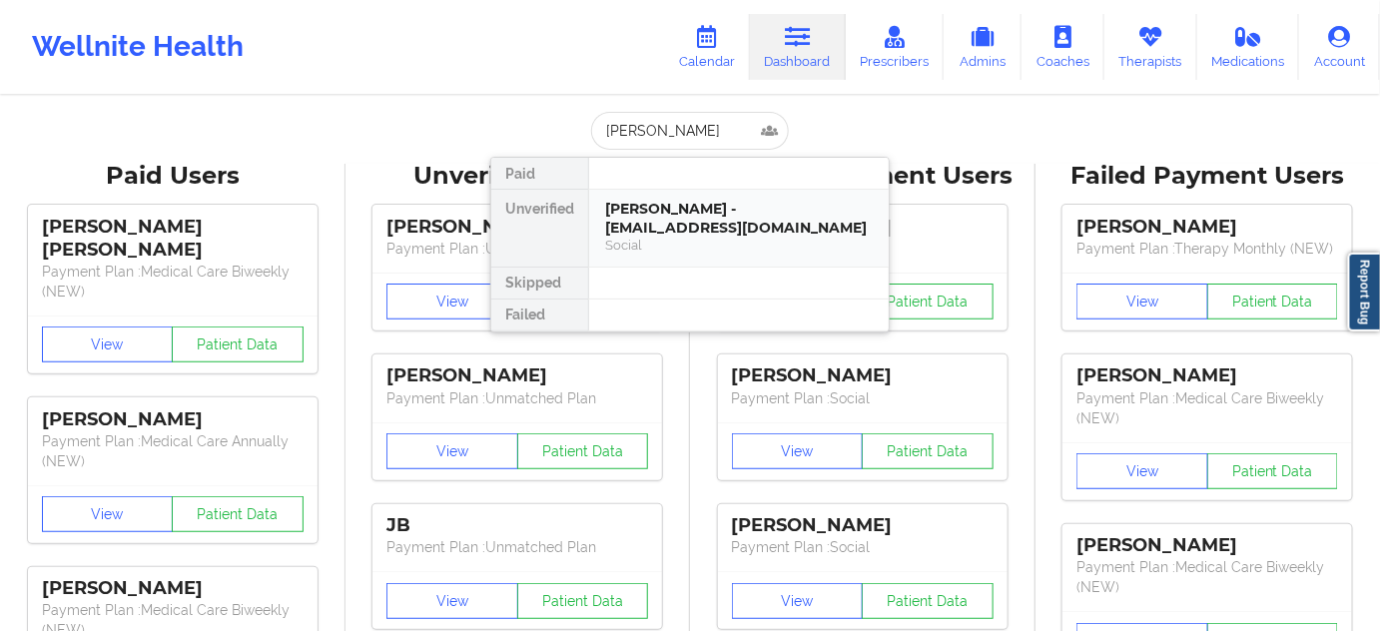 This screenshot has width=1380, height=631. Describe the element at coordinates (517, 525) in the screenshot. I see `div: JB` at that location.